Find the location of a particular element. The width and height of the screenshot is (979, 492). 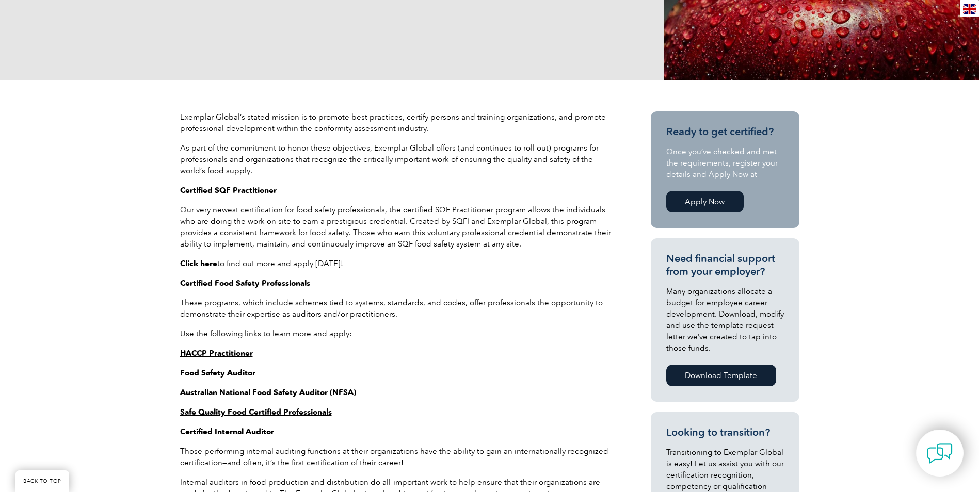

a: Download Template is located at coordinates (721, 376).